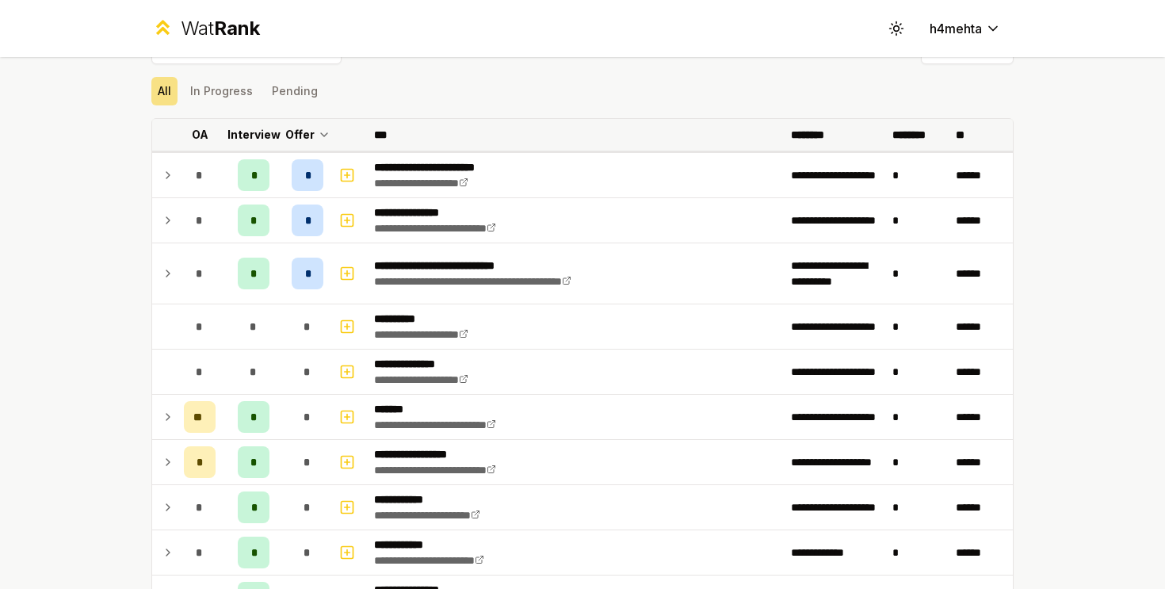  I want to click on span: h4mehta, so click(956, 29).